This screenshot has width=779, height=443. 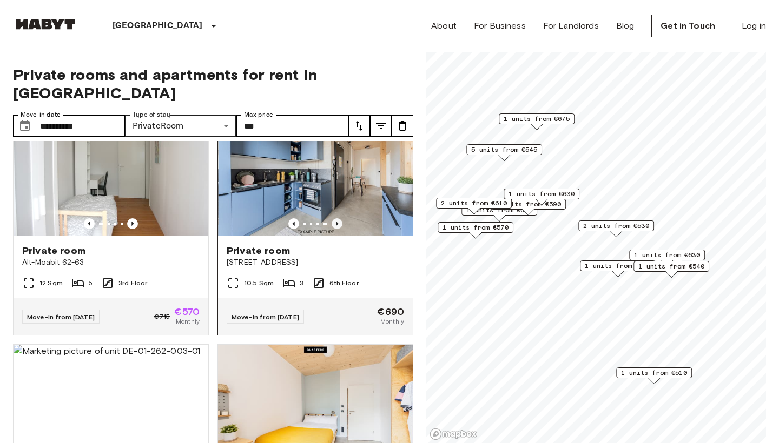 I want to click on span: 1 units from €570, so click(x=475, y=228).